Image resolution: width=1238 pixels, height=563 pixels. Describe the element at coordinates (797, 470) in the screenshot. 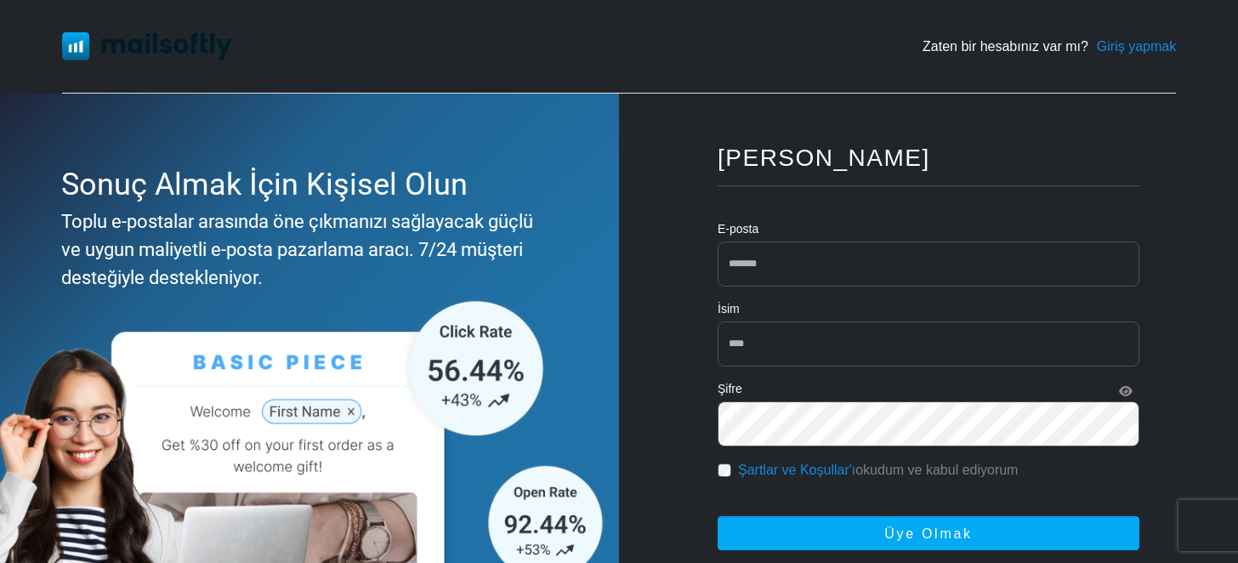

I see `font: Şartlar ve Koşullar'ı` at that location.